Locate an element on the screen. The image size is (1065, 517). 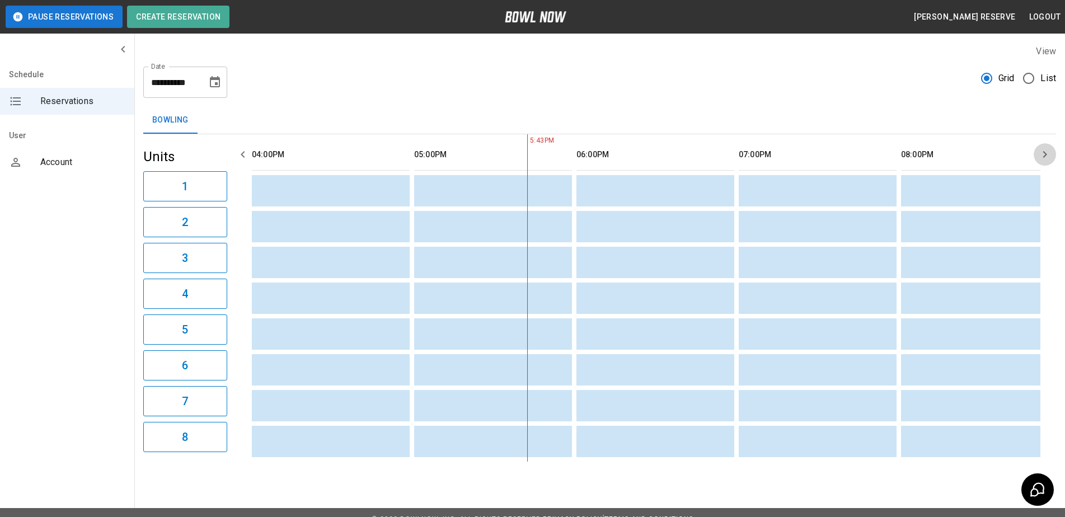
div: inventory tabs is located at coordinates (599, 120).